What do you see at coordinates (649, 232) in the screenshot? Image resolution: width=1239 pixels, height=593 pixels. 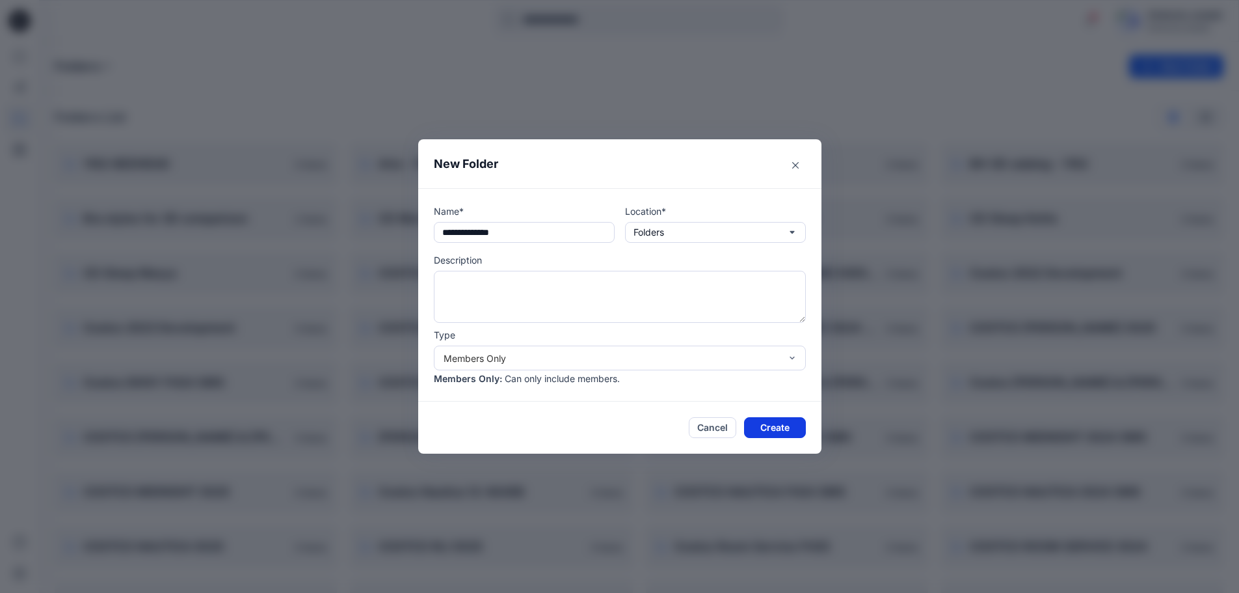 I see `p: Folders` at bounding box center [649, 232].